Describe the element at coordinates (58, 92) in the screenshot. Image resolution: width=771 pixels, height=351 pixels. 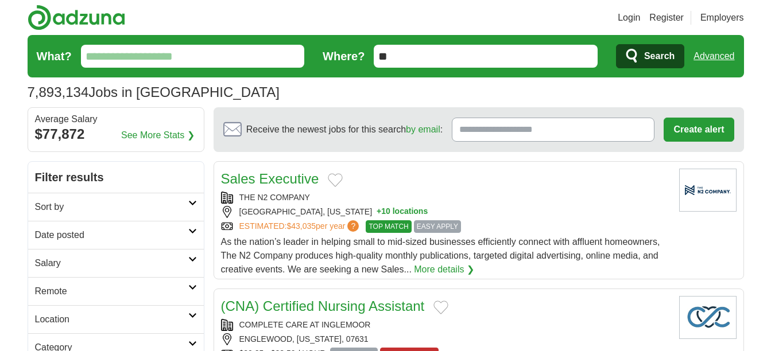
I see `span: 7,893,134` at that location.